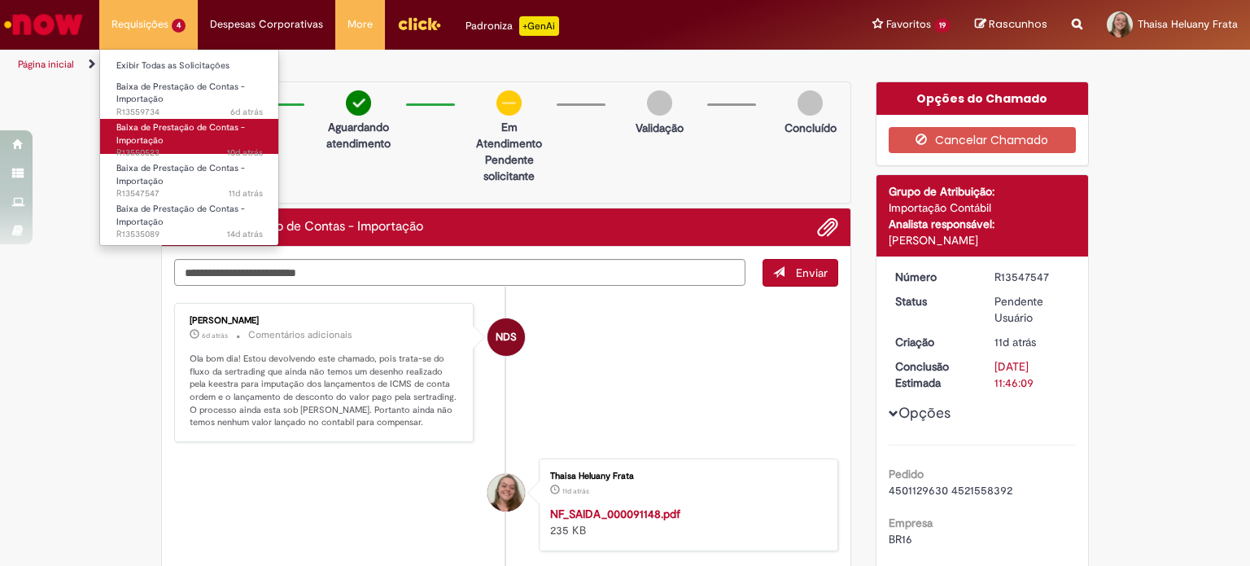 Image resolution: width=1250 pixels, height=566 pixels. What do you see at coordinates (1018, 24) in the screenshot?
I see `span: Rascunhos` at bounding box center [1018, 24].